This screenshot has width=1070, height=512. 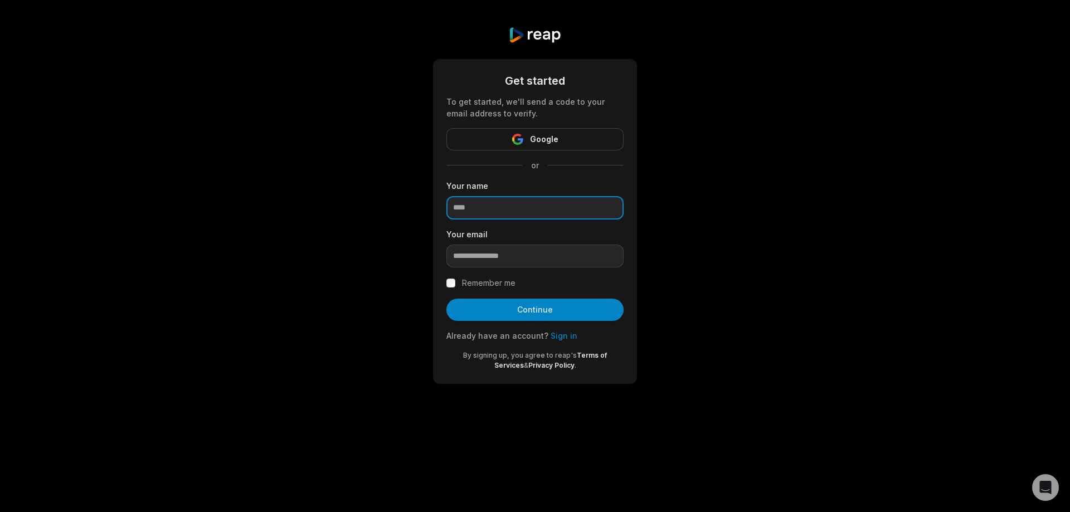 I want to click on span: Already have an account?, so click(x=497, y=336).